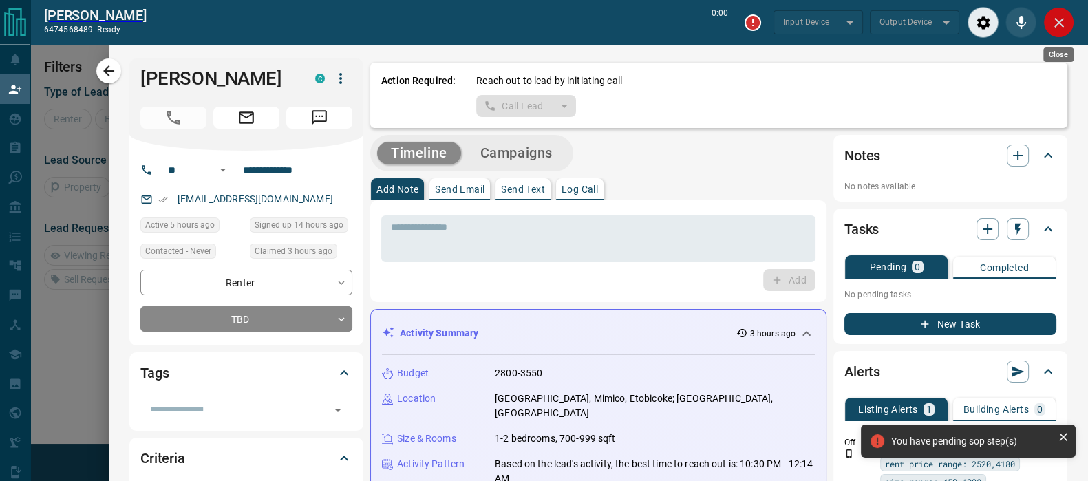 The width and height of the screenshot is (1088, 481). Describe the element at coordinates (293, 251) in the screenshot. I see `span: Claimed 3 hours ago` at that location.